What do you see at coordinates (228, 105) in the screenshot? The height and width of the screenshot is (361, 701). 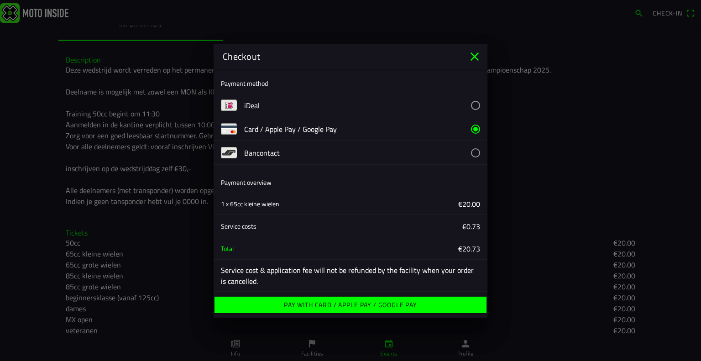 I see `img: payment-ideal.png` at bounding box center [228, 105].